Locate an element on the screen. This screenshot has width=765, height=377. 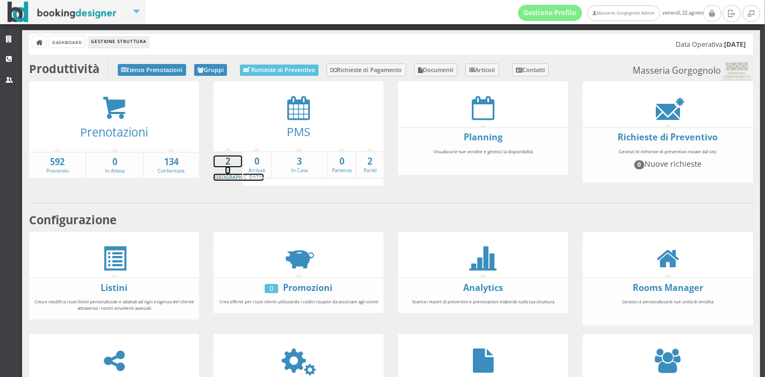
div: Crea offerte per i tuoi clienti utilizzando i codici coupon da associare agli sconti is located at coordinates (298, 302).